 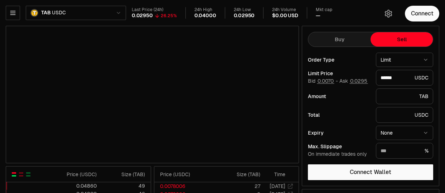 What do you see at coordinates (325, 81) in the screenshot?
I see `button: 0.0070` at bounding box center [325, 81].